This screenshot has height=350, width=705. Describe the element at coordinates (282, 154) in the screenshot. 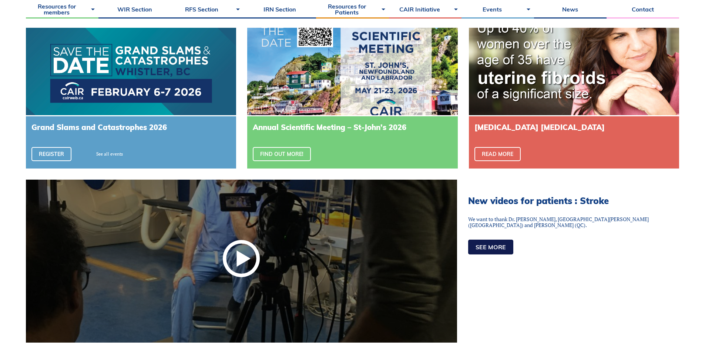

I see `a: Find out more!` at that location.